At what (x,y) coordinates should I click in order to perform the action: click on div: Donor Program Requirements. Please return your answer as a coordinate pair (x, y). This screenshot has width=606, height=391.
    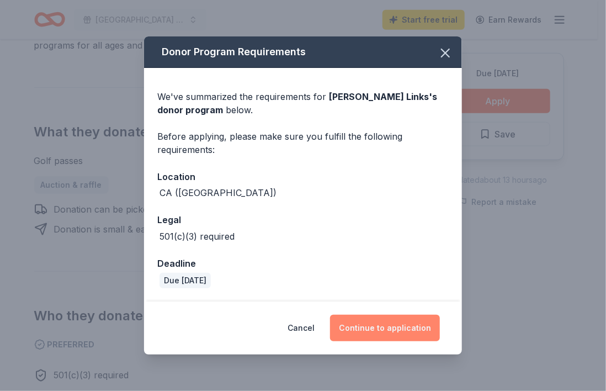
    Looking at the image, I should click on (303, 52).